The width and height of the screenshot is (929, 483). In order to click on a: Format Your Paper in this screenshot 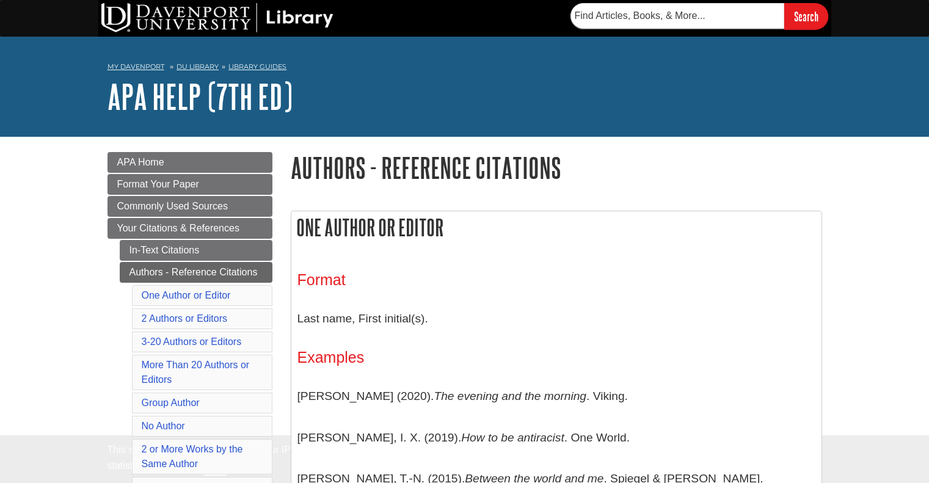, I will do `click(190, 185)`.